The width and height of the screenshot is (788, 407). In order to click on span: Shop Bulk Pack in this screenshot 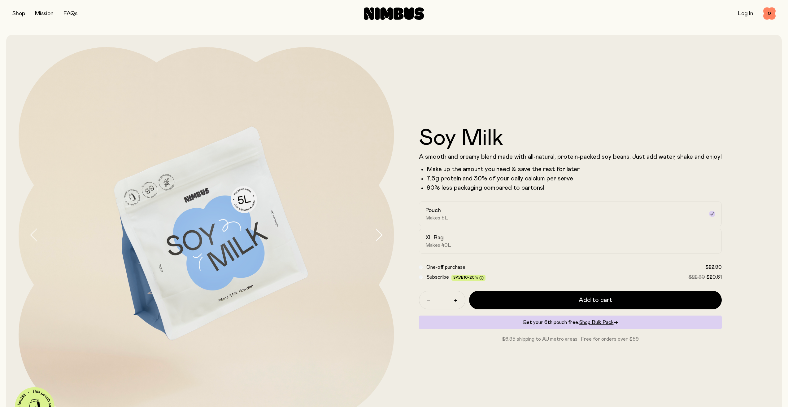, I will do `click(597, 322)`.